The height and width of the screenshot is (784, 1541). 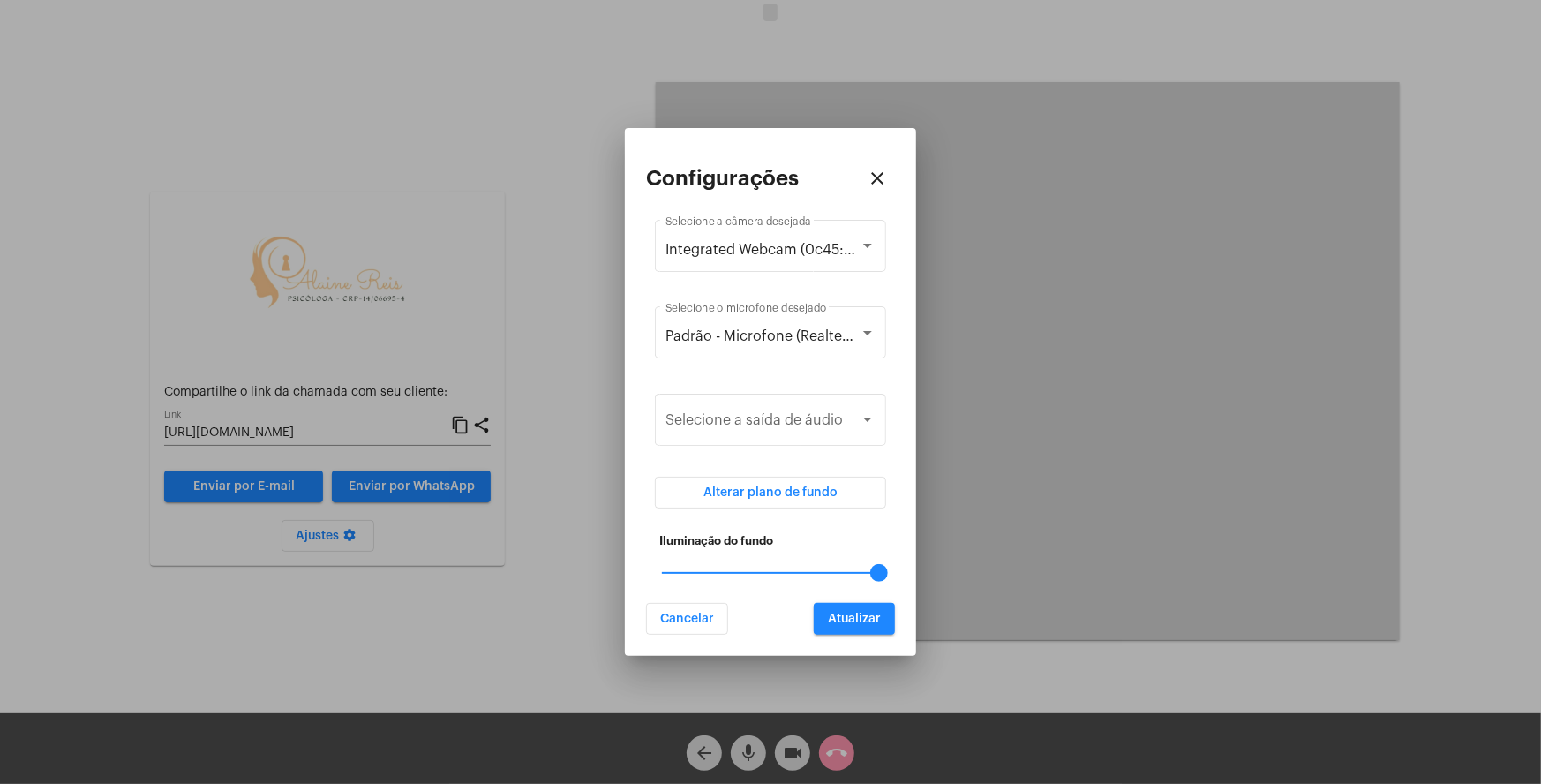 I want to click on button: Atualizar, so click(x=854, y=618).